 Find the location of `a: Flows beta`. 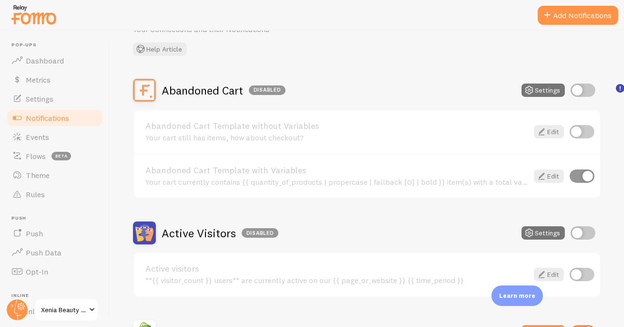

a: Flows beta is located at coordinates (55, 156).